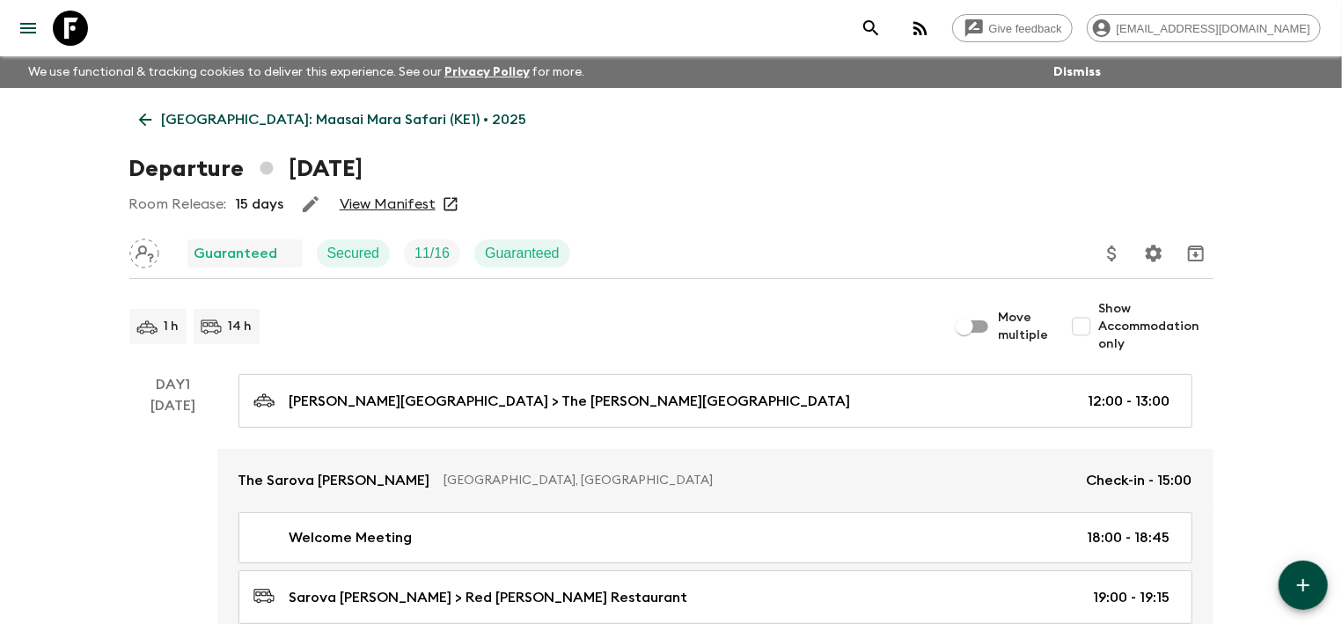 This screenshot has height=624, width=1342. What do you see at coordinates (1156, 326) in the screenshot?
I see `span: Show Accommodation only` at bounding box center [1156, 326].